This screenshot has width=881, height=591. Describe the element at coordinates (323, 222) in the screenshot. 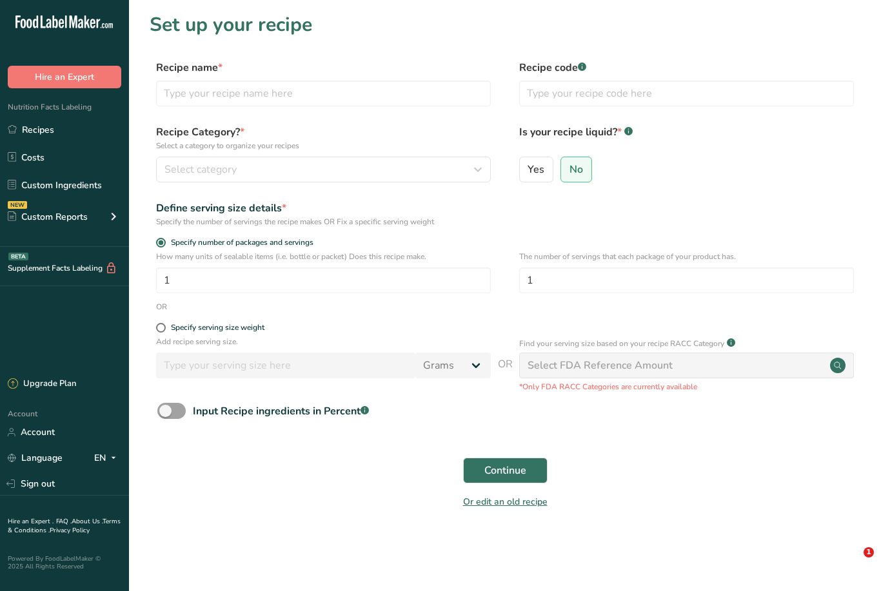

I see `div: Specify the number of servings the recipe makes OR Fix a specific serving weight` at that location.